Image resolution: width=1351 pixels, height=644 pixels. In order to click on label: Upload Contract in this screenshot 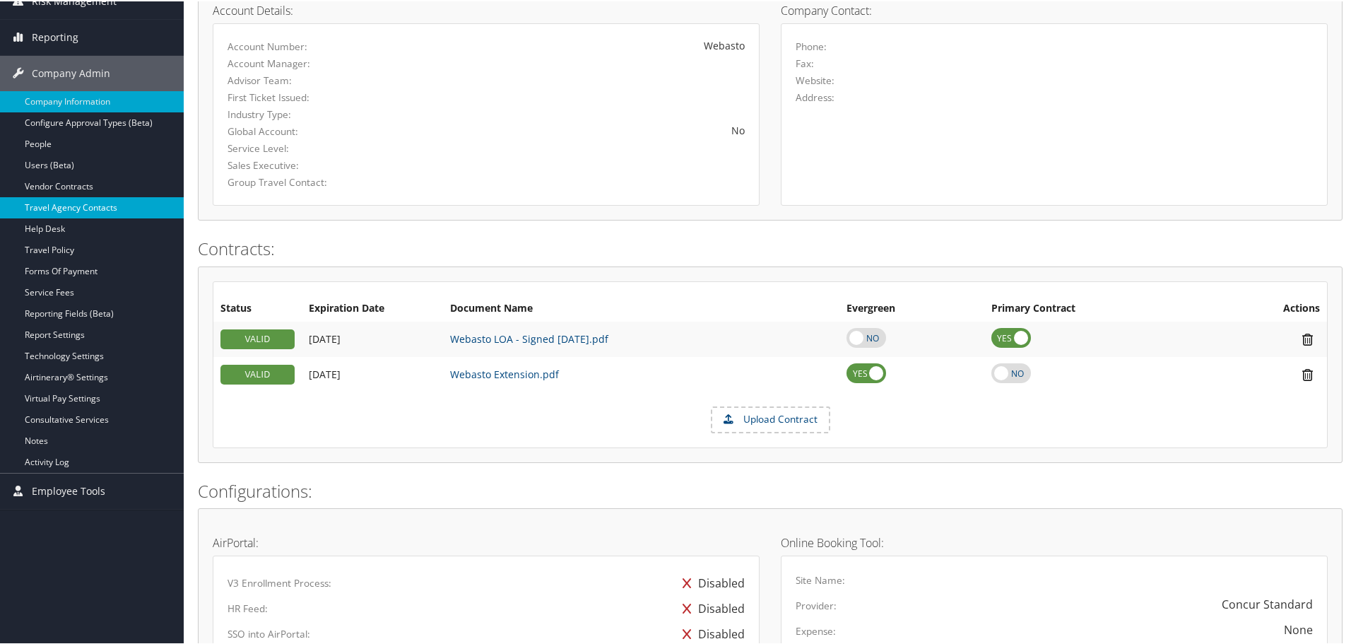, I will do `click(770, 418)`.